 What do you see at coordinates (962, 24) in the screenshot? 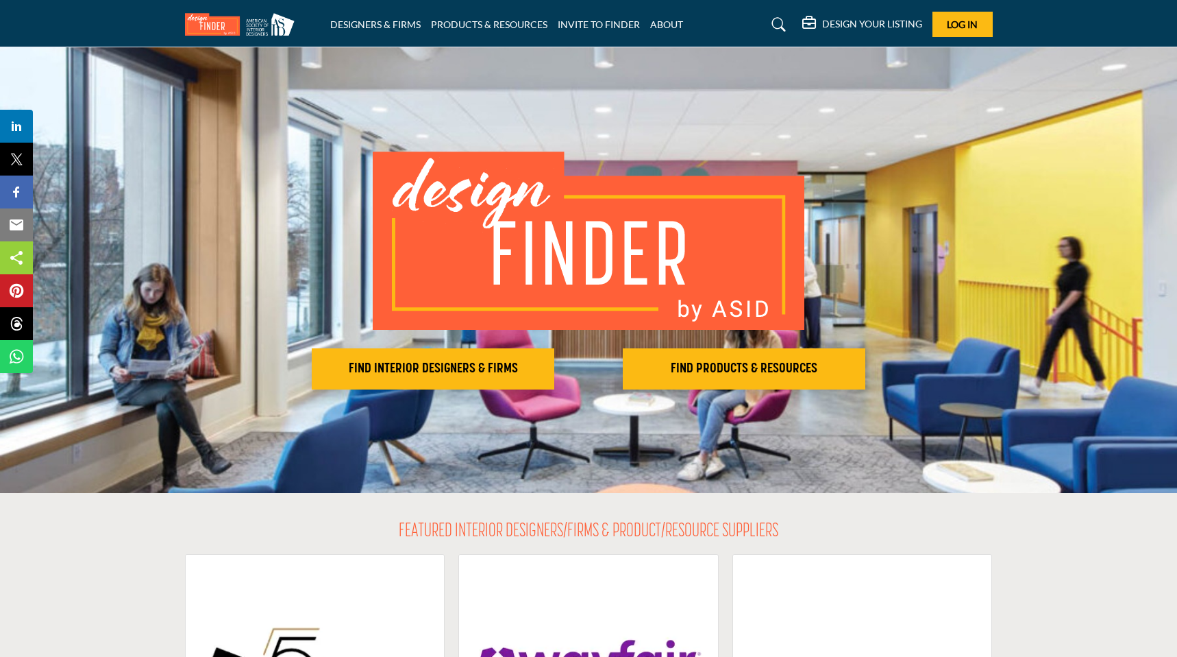
I see `span: Log In` at bounding box center [962, 24].